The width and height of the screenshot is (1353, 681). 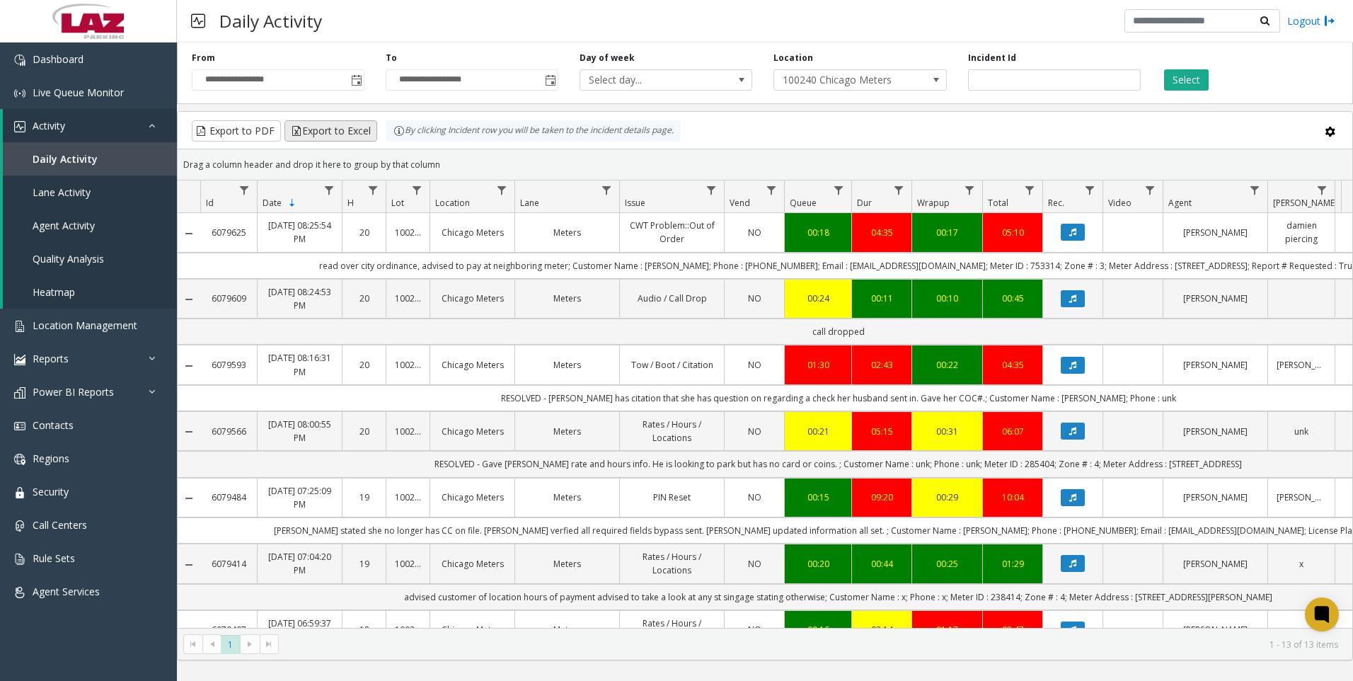 I want to click on div: 00:11, so click(x=882, y=298).